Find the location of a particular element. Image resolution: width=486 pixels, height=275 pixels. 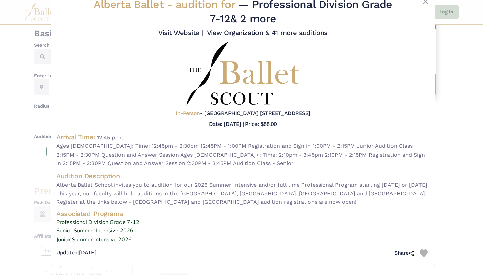

h5: Price: $55.00 is located at coordinates (261, 124).